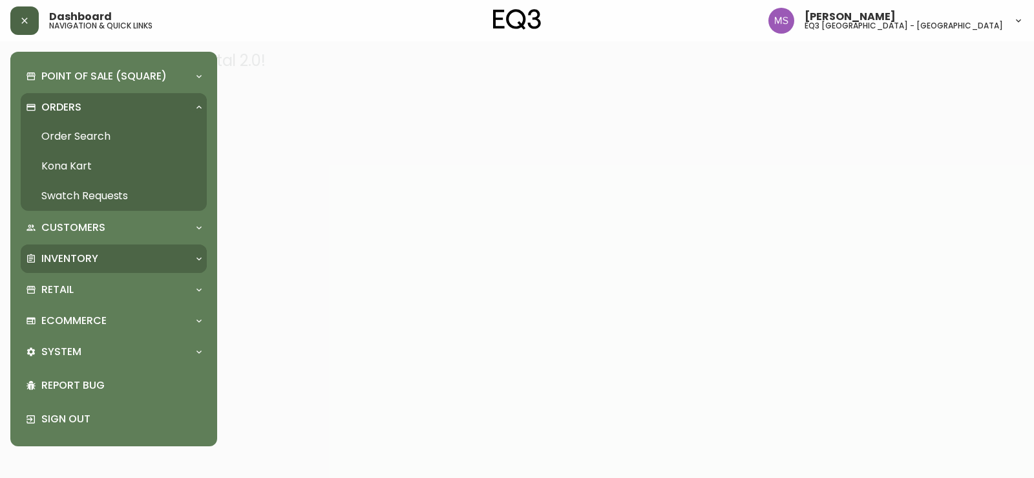  Describe the element at coordinates (114, 321) in the screenshot. I see `div: Ecommerce` at that location.